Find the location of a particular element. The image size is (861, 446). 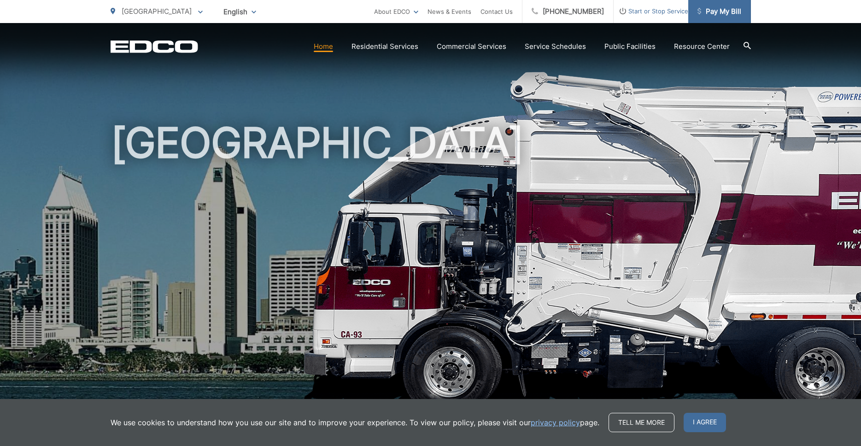

a: EDCD logo. Return to the homepage. is located at coordinates (154, 47).